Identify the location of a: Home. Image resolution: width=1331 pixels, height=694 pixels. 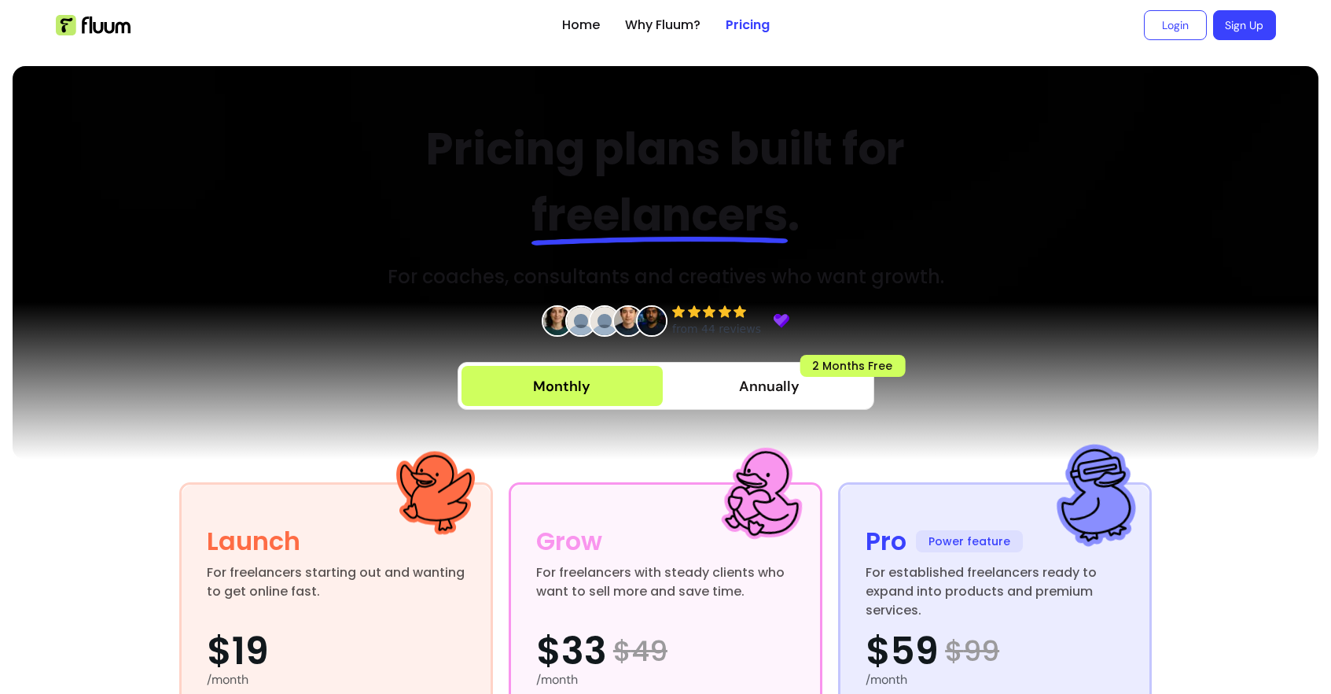
(581, 25).